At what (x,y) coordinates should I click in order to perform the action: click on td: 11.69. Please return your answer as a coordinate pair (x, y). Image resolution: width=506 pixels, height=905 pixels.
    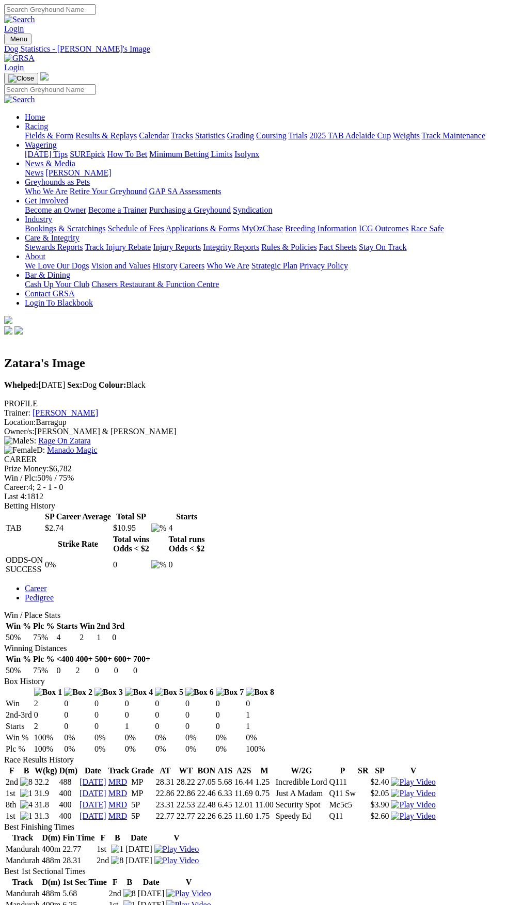
    Looking at the image, I should click on (244, 793).